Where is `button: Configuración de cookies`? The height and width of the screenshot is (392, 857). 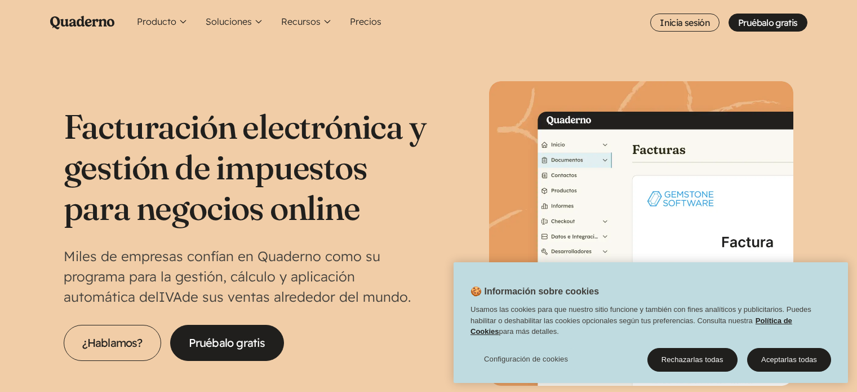
button: Configuración de cookies is located at coordinates (526, 359).